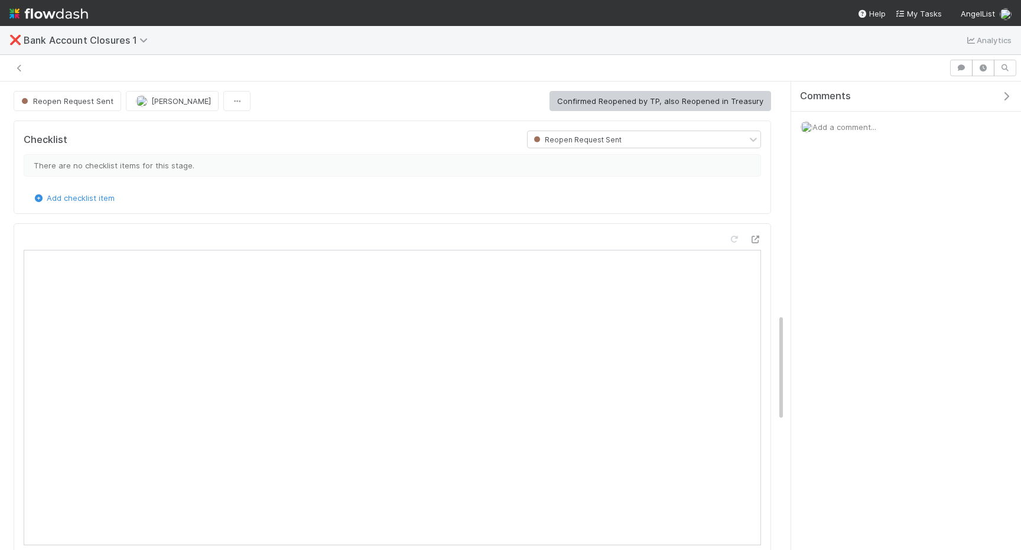  Describe the element at coordinates (918, 14) in the screenshot. I see `span: My Tasks` at that location.